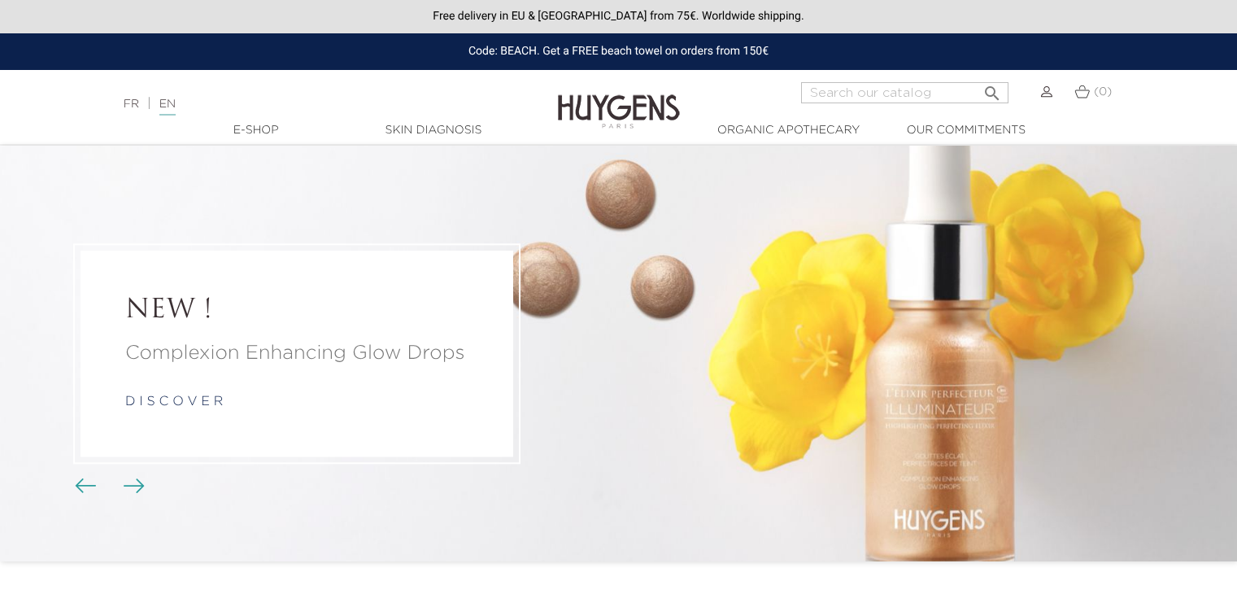 The image size is (1237, 594). Describe the element at coordinates (107, 487) in the screenshot. I see `div: Carousel buttons` at that location.